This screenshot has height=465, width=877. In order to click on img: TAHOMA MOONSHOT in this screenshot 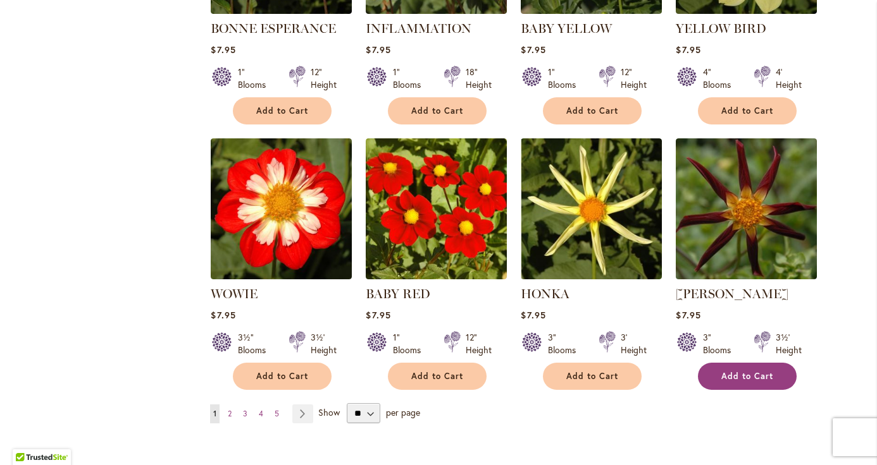, I will do `click(746, 209)`.